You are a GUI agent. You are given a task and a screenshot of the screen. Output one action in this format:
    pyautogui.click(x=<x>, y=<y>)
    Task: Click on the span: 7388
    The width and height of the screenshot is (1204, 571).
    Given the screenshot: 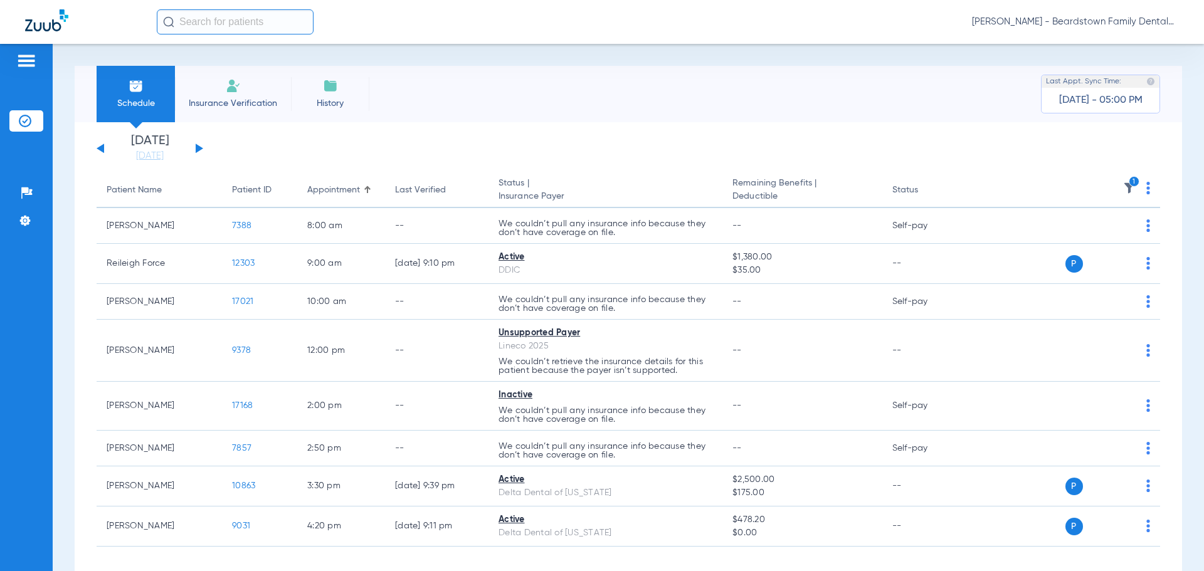 What is the action you would take?
    pyautogui.click(x=241, y=226)
    